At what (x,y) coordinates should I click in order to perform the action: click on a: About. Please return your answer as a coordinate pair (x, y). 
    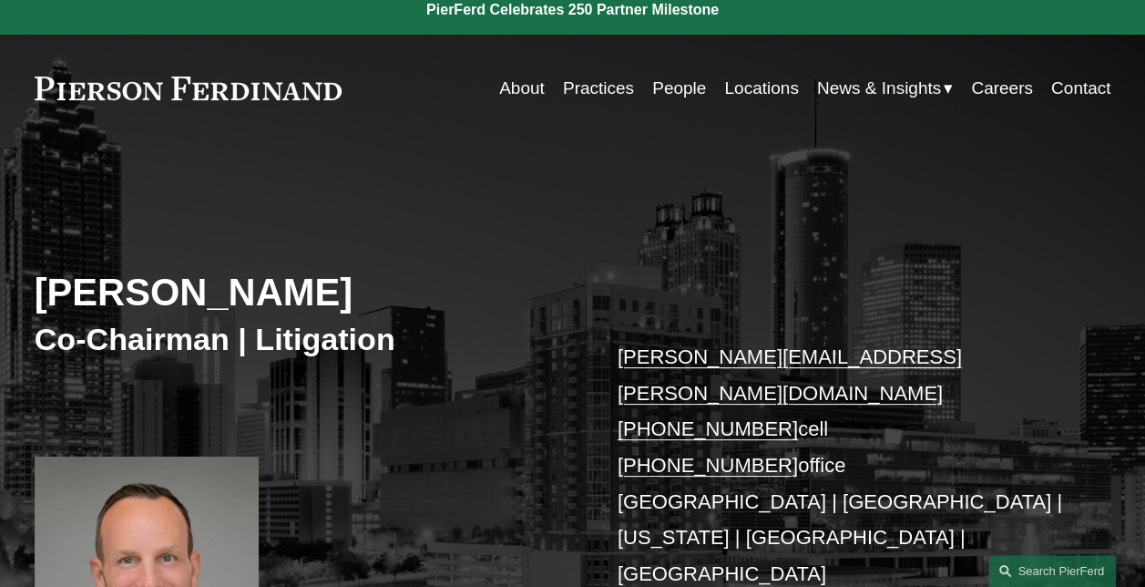
    Looking at the image, I should click on (522, 88).